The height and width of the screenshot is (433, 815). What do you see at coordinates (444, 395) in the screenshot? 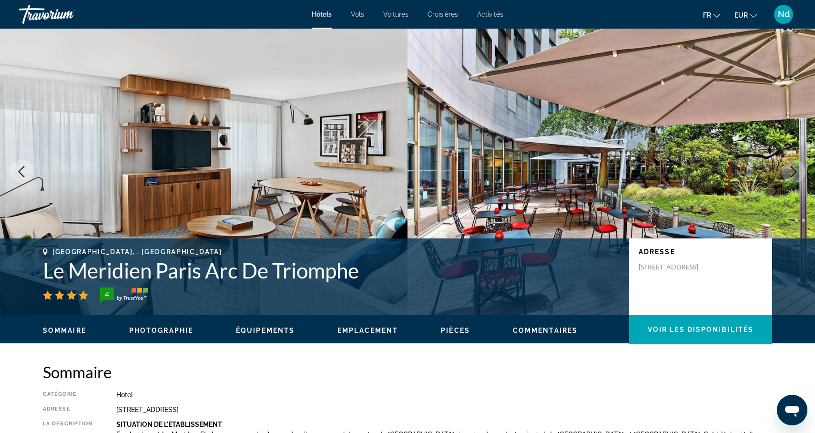
I see `div: Hotel` at bounding box center [444, 395].